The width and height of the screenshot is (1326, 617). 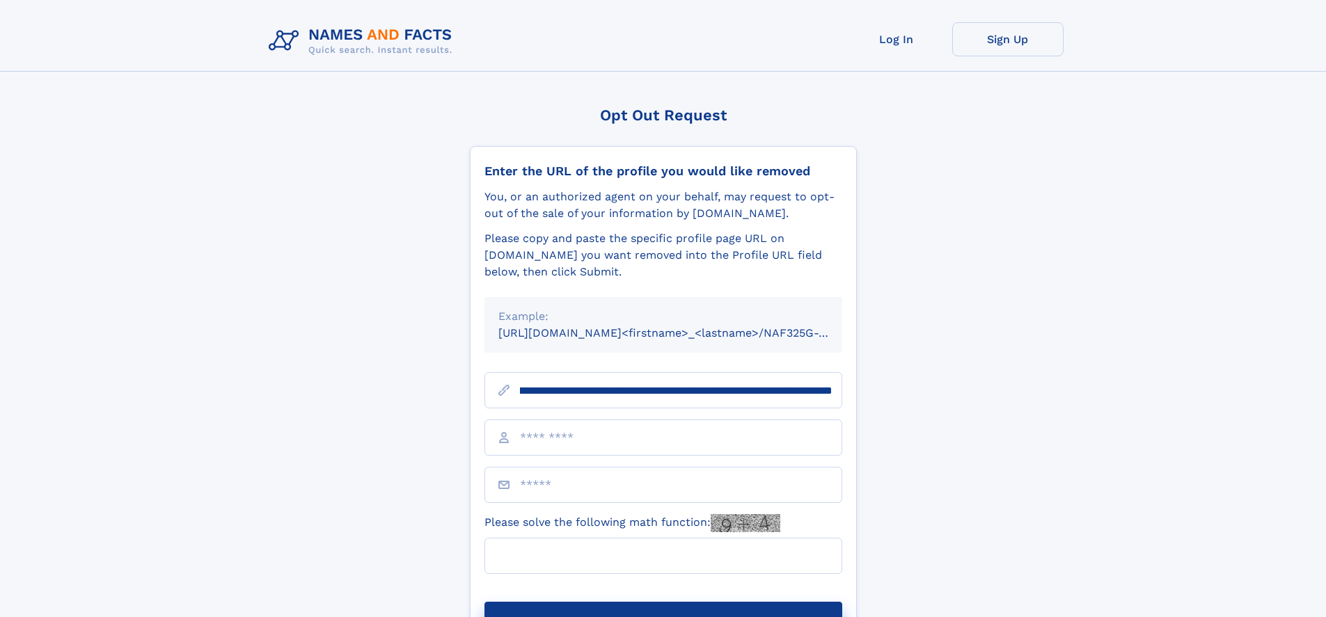 What do you see at coordinates (632, 523) in the screenshot?
I see `label: Please solve the following math function:` at bounding box center [632, 523].